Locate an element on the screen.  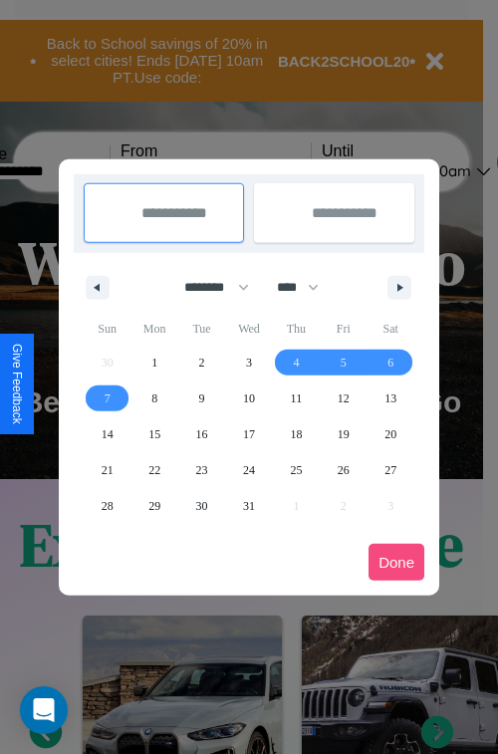
span: 7 is located at coordinates (108, 398).